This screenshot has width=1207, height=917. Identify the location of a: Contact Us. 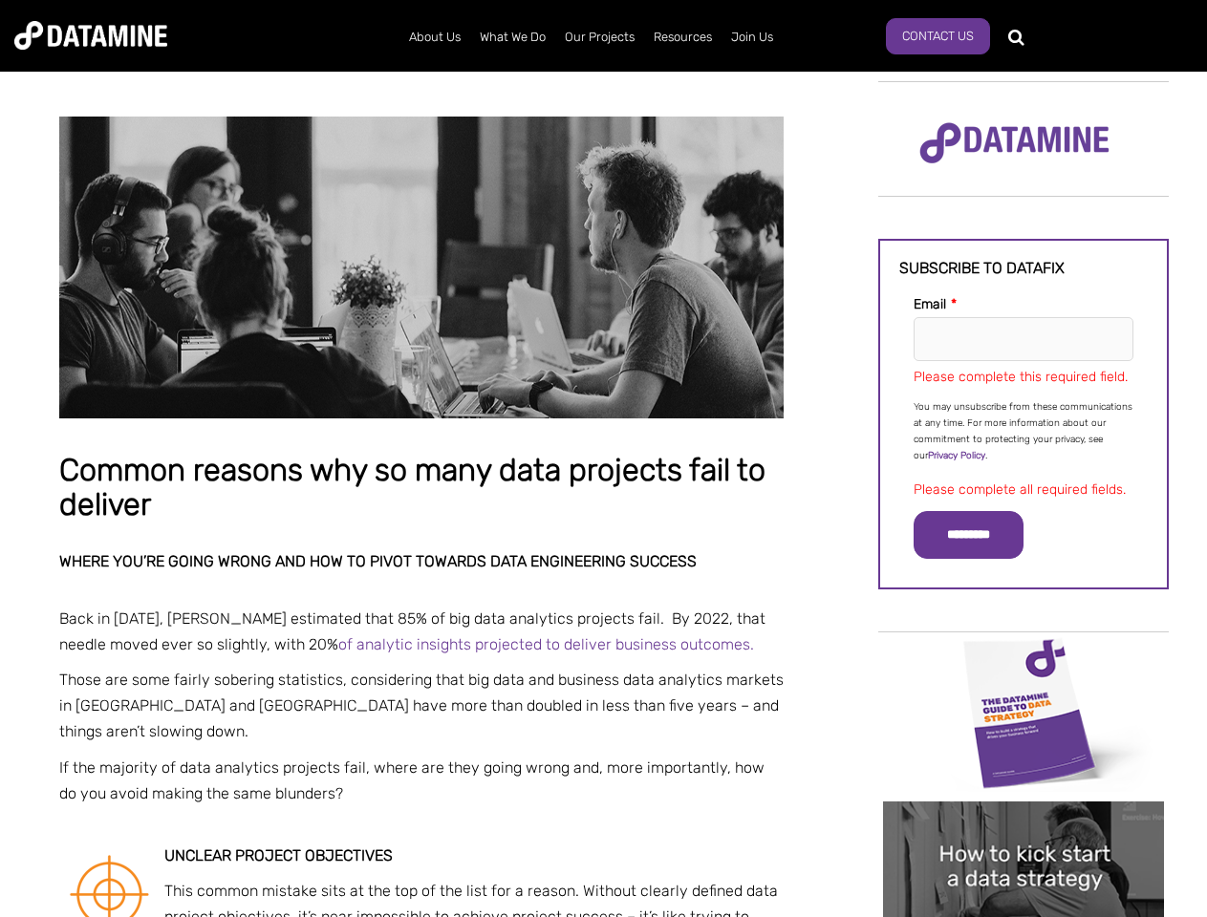
(937, 36).